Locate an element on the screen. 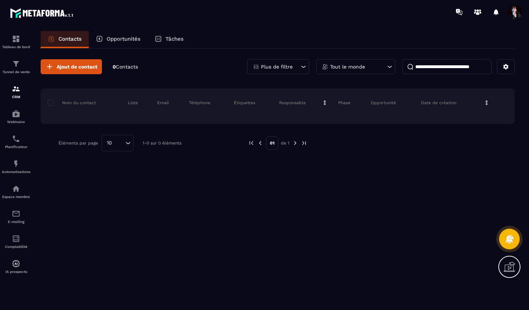 Image resolution: width=529 pixels, height=310 pixels. p: IA prospects is located at coordinates (16, 271).